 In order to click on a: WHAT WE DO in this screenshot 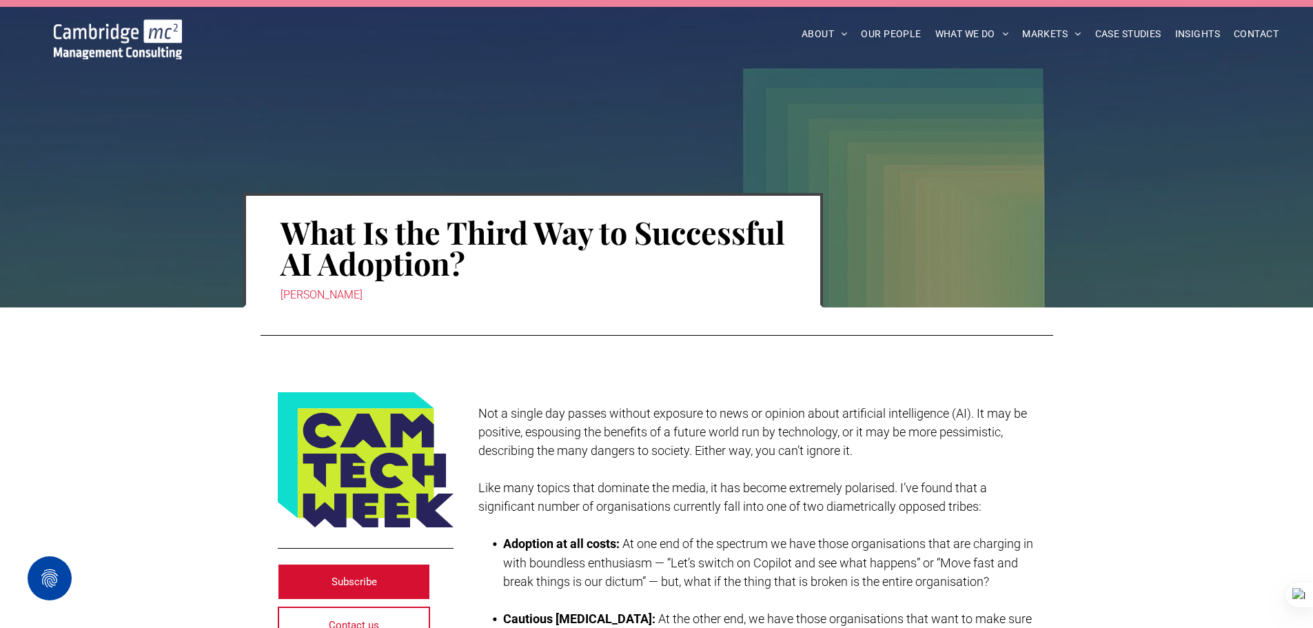, I will do `click(972, 34)`.